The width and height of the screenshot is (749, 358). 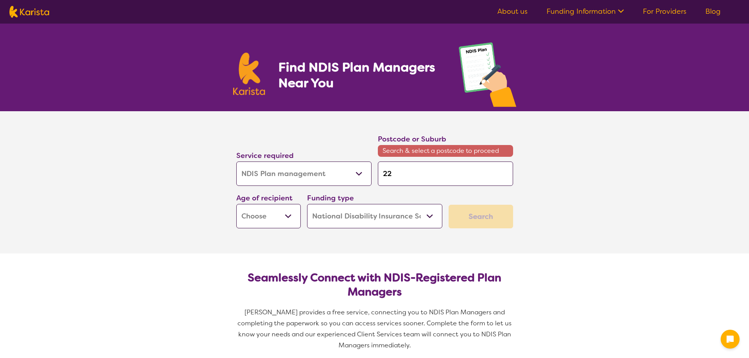 I want to click on h2: Seamlessly Connect with NDIS-Registered Plan Managers, so click(x=375, y=285).